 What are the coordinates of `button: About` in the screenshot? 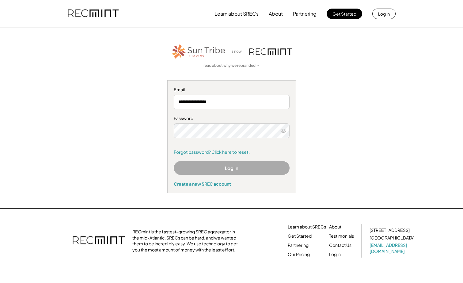 It's located at (276, 14).